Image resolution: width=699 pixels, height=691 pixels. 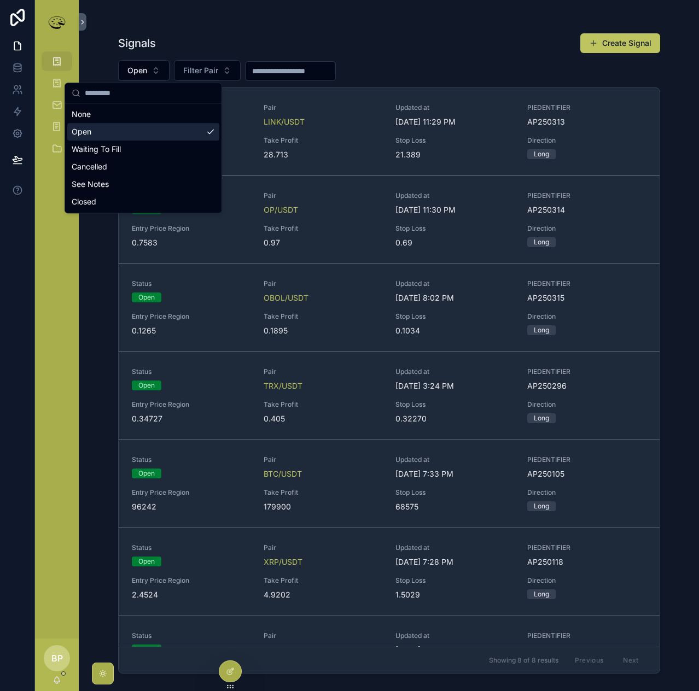 I want to click on span: Filter Pair, so click(x=201, y=71).